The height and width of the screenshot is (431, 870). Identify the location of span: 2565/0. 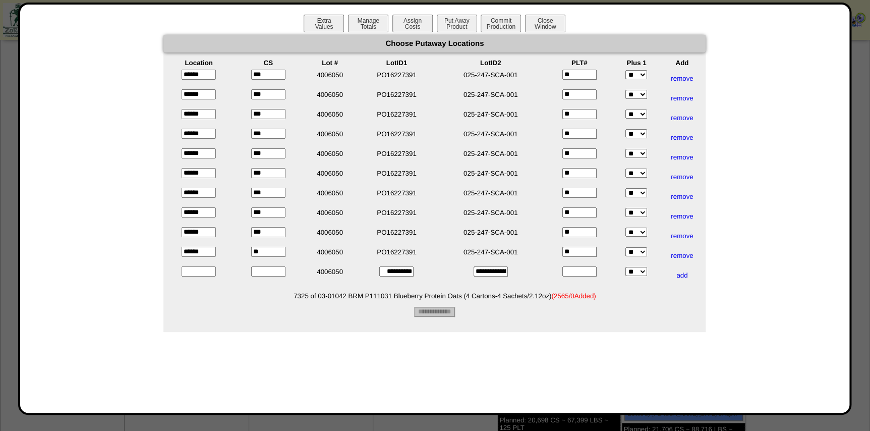
(564, 295).